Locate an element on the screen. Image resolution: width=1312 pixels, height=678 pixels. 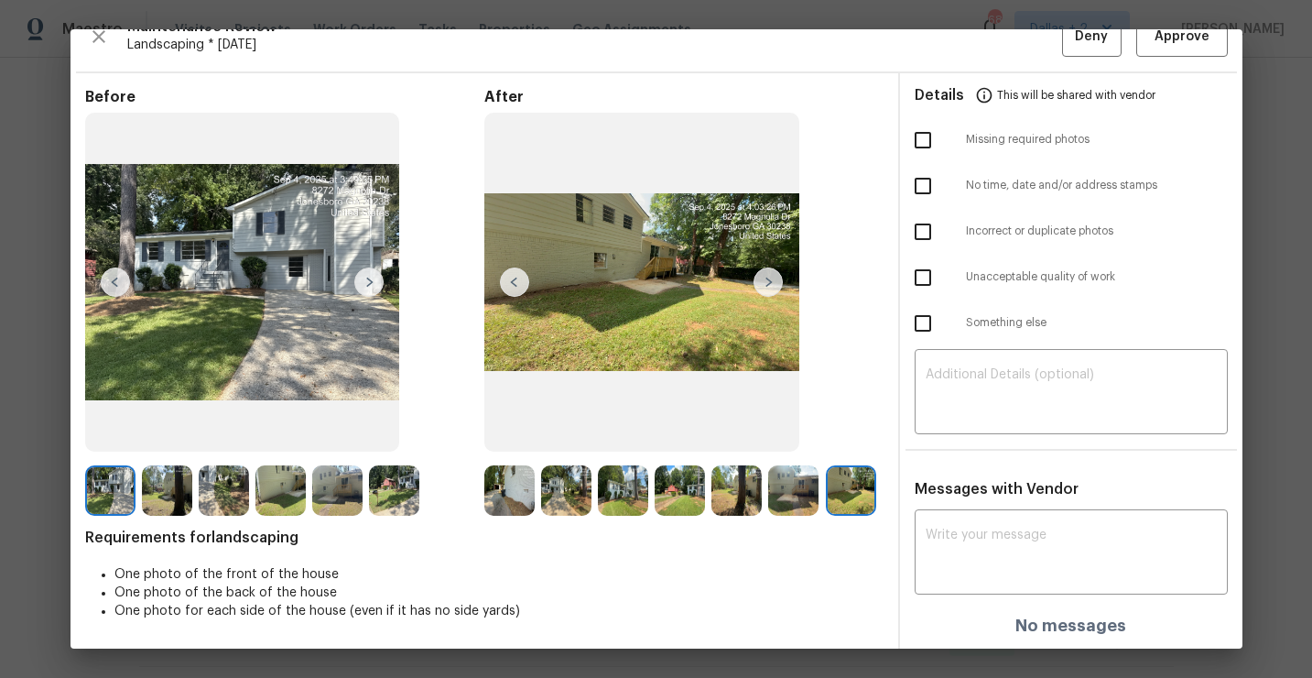
div: Something else is located at coordinates (1072, 323).